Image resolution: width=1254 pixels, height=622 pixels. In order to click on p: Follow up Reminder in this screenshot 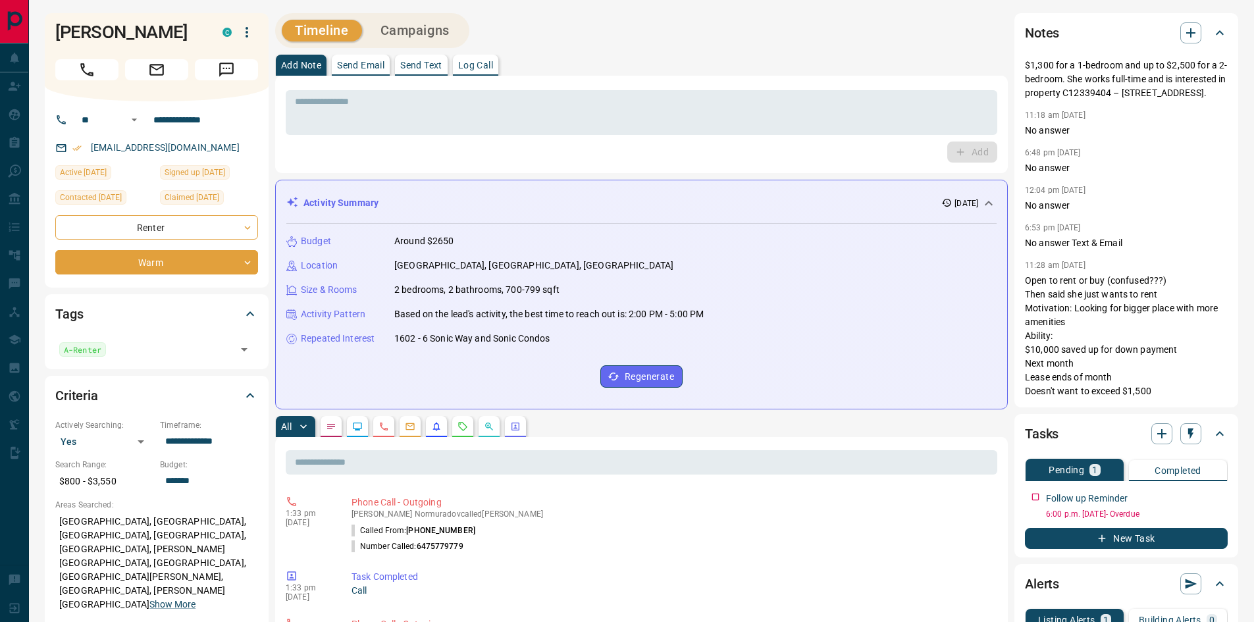, I will do `click(1087, 498)`.